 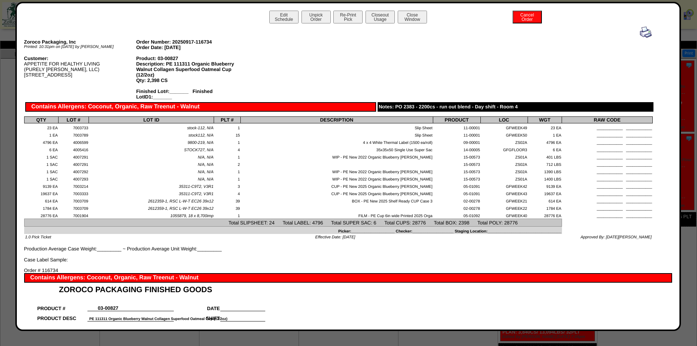 I want to click on div: Finished Lot#:_______ Finished LotID1:_______, so click(x=192, y=94).